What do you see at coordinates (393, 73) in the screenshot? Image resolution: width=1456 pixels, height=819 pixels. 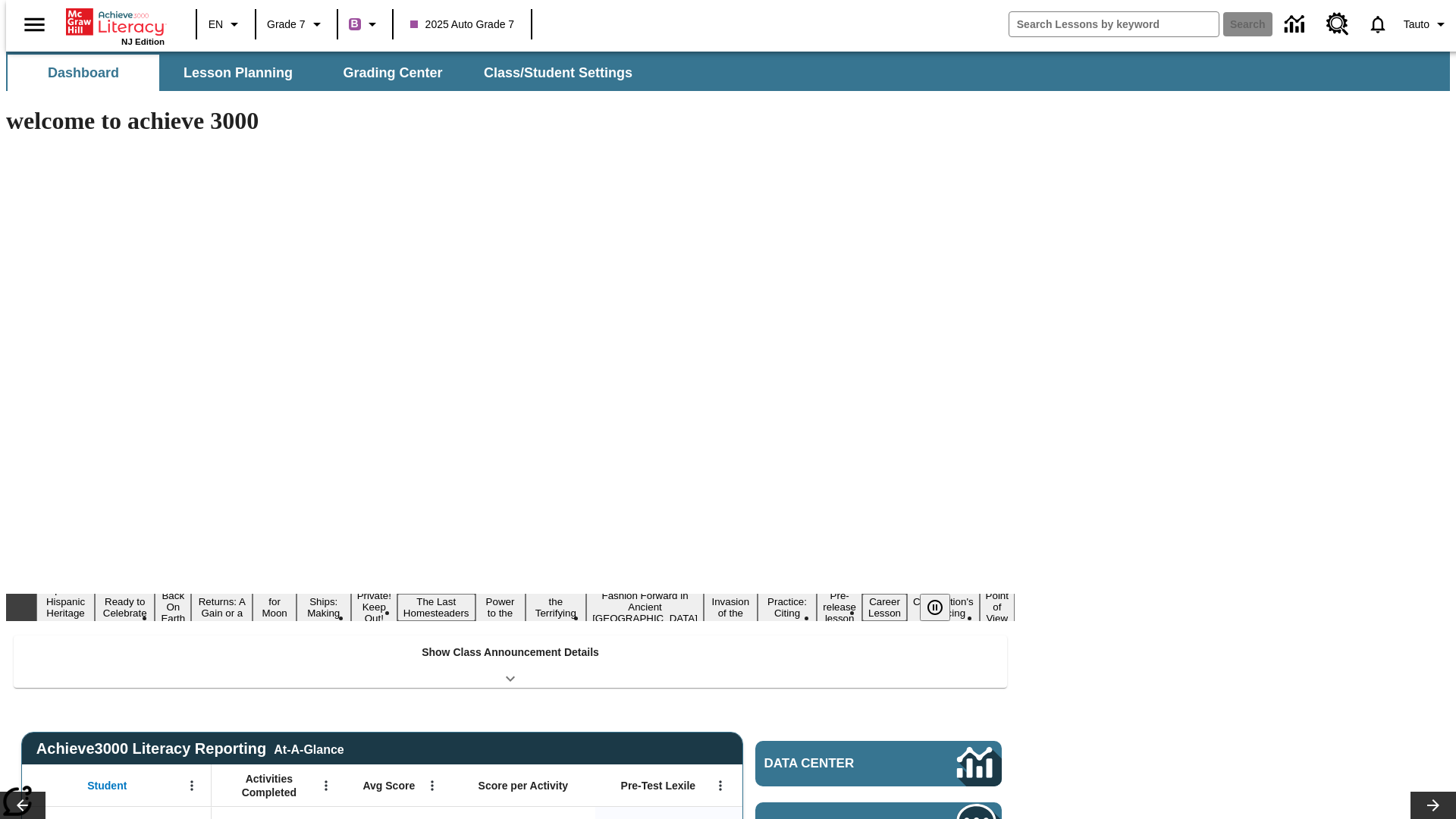 I see `button: Grading Center` at bounding box center [393, 73].